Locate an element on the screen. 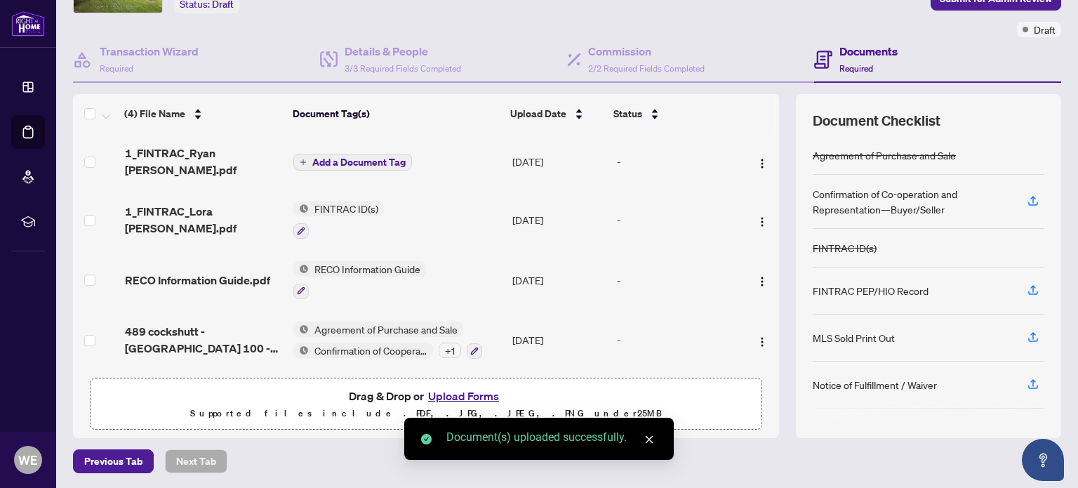  span: close is located at coordinates (649, 439).